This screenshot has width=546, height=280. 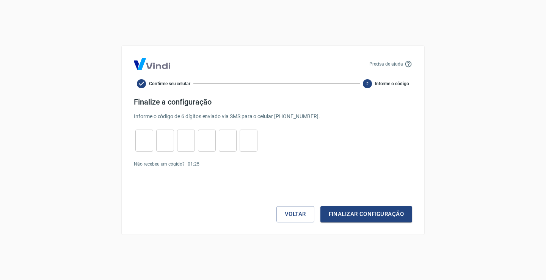 I want to click on span: Informe o código, so click(x=392, y=84).